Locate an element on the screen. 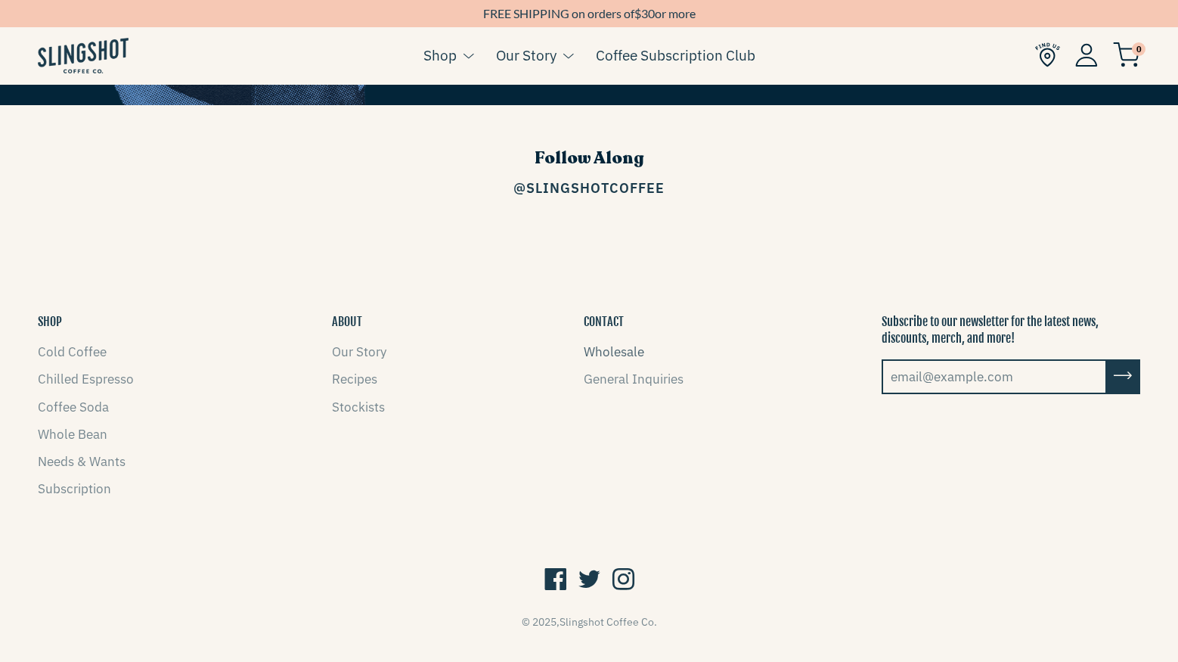 Image resolution: width=1178 pixels, height=662 pixels. a: Subscription is located at coordinates (74, 489).